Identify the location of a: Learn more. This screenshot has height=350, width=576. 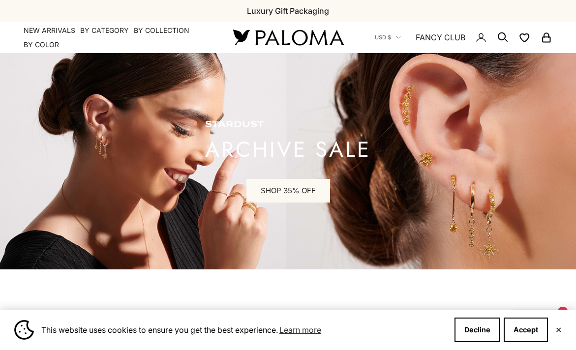
(300, 330).